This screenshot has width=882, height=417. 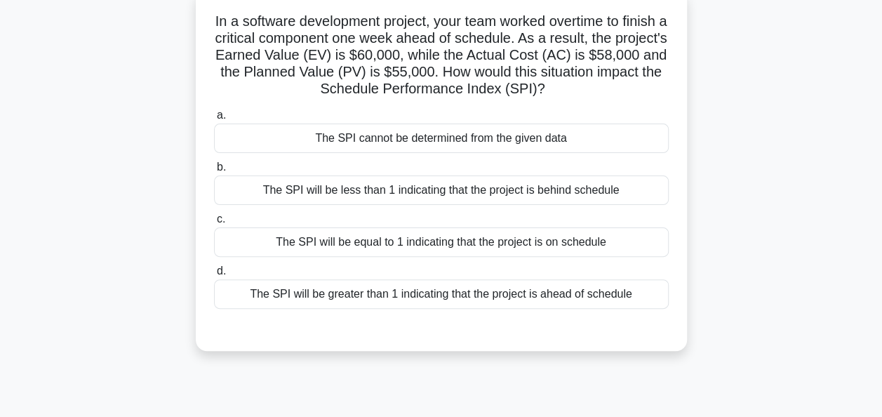 What do you see at coordinates (221, 114) in the screenshot?
I see `span: a.` at bounding box center [221, 114].